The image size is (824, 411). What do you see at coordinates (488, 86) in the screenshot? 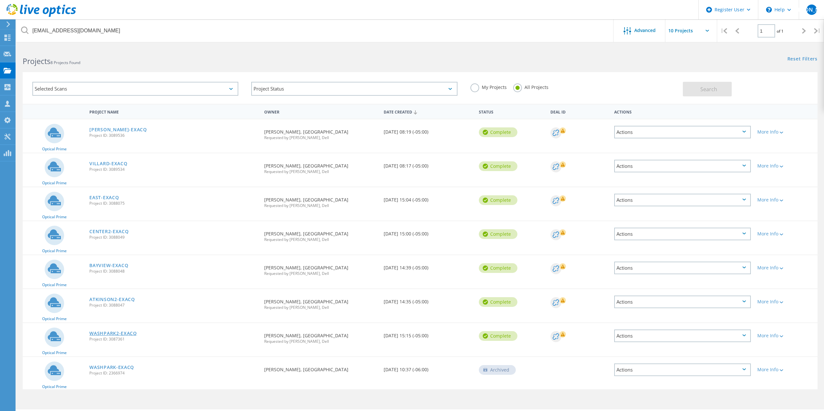
I see `label: My Projects` at bounding box center [488, 86].